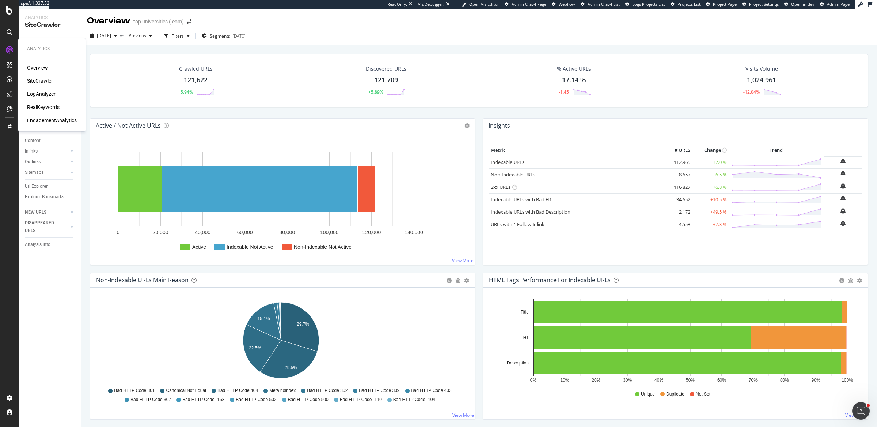 This screenshot has width=877, height=427. I want to click on span: Bad HTTP Code -153, so click(203, 399).